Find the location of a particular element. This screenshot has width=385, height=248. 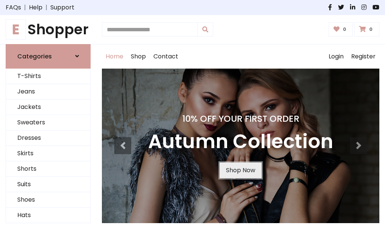

a: Help is located at coordinates (36, 8).